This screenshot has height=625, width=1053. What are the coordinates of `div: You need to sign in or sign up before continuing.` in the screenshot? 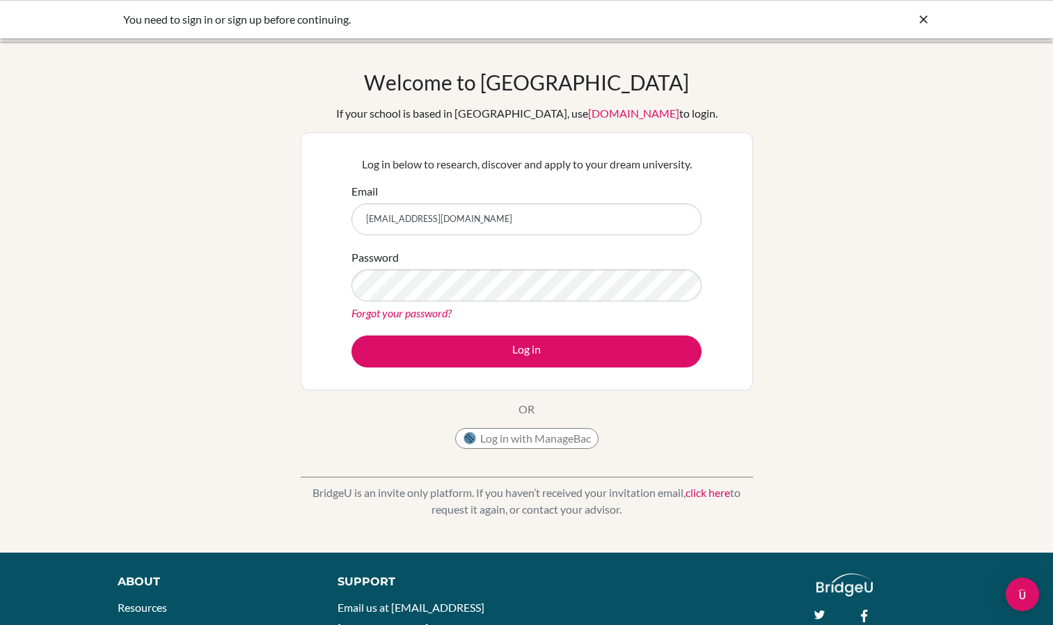 It's located at (423, 19).